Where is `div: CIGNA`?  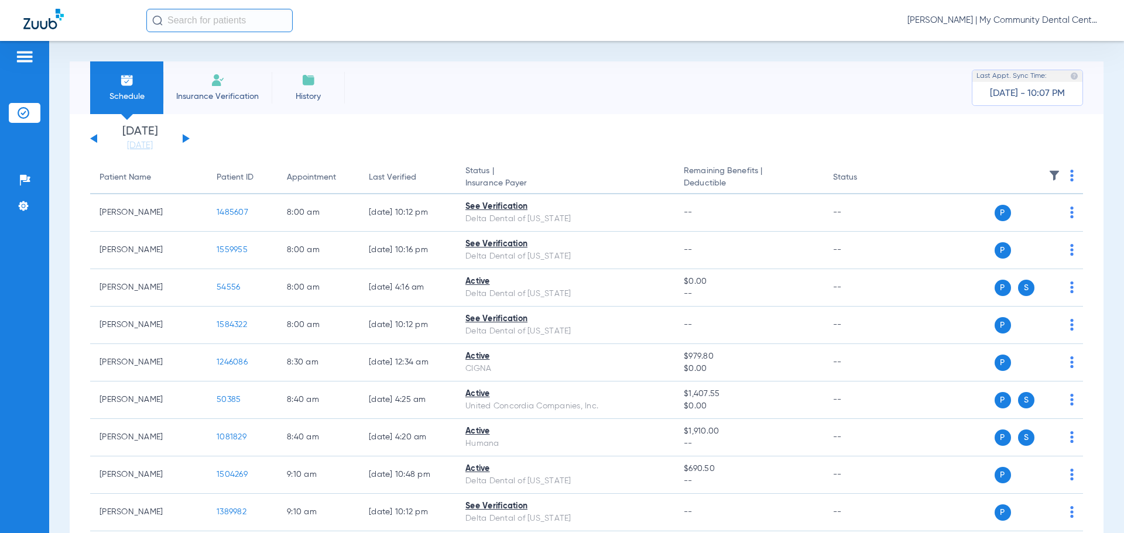 div: CIGNA is located at coordinates (565, 369).